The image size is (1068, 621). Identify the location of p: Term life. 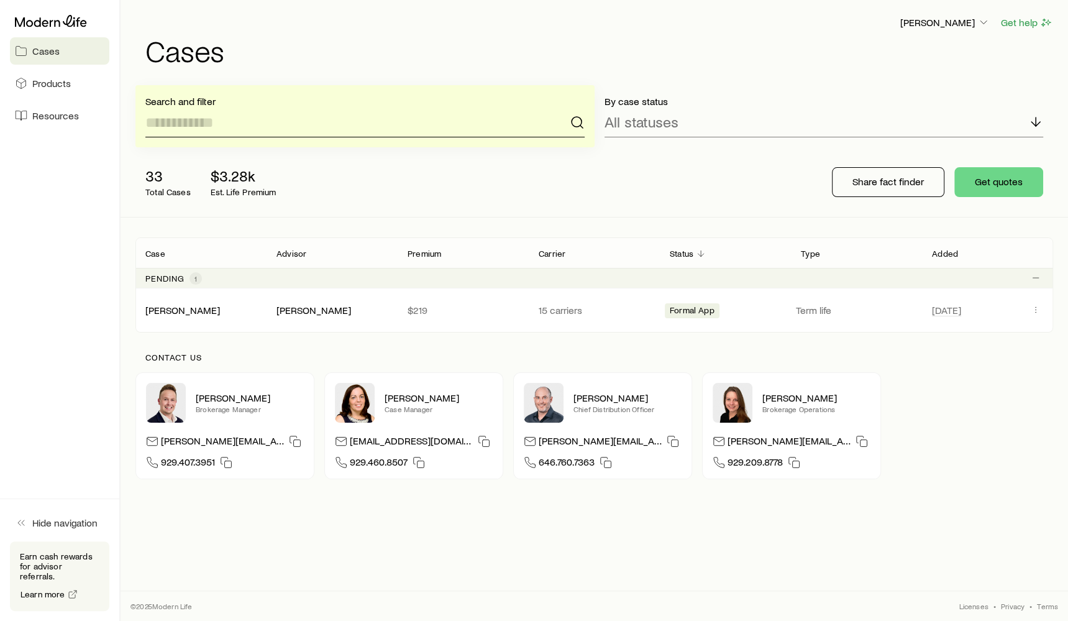
(856, 310).